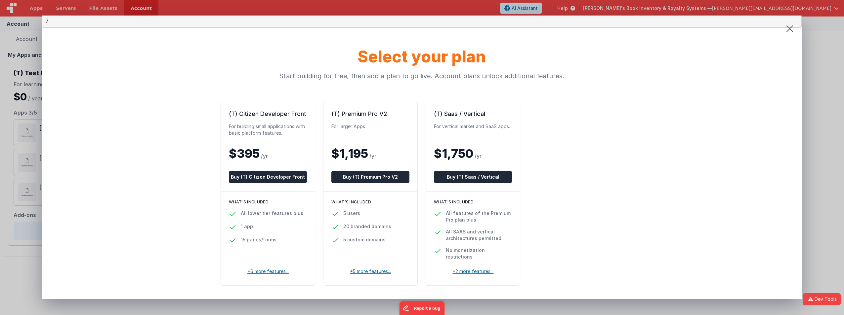  Describe the element at coordinates (370, 177) in the screenshot. I see `button: Buy (T) Premium Pro V2` at that location.